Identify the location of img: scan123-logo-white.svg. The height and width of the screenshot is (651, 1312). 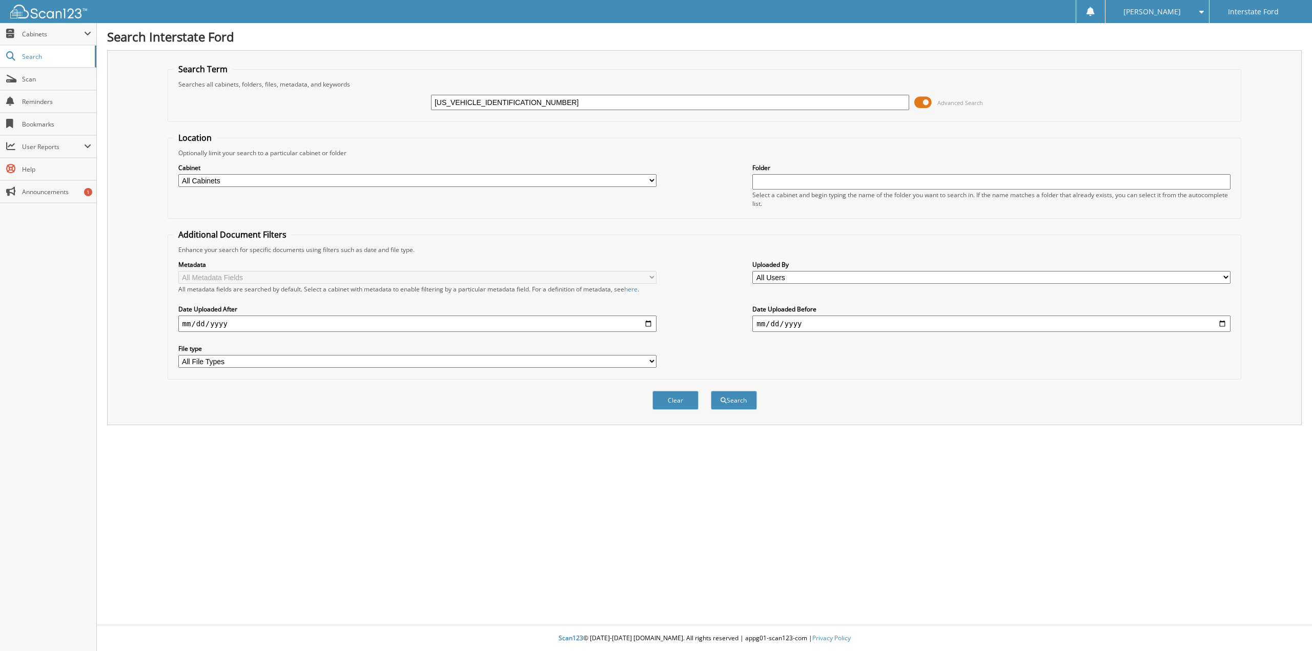
(49, 11).